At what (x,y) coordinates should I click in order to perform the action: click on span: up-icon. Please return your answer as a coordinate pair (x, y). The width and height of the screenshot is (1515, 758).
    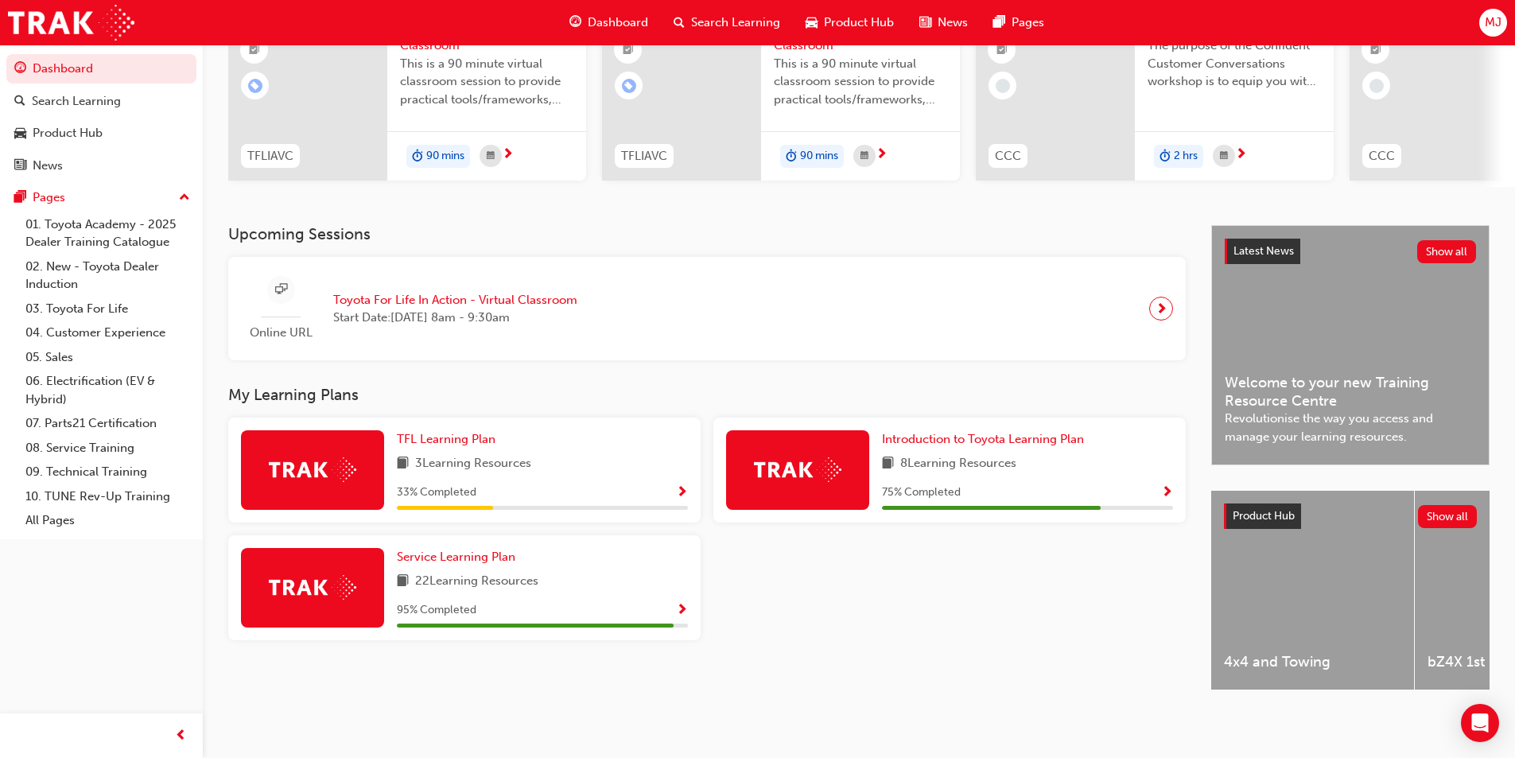
    Looking at the image, I should click on (184, 198).